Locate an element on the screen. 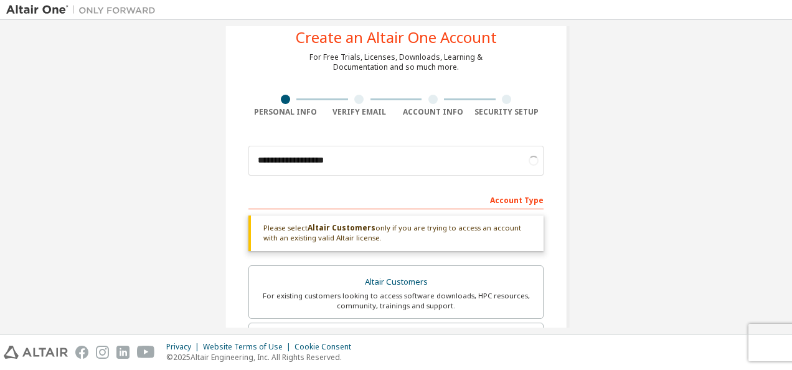 The height and width of the screenshot is (370, 792). b: Altair Customers is located at coordinates (341, 227).